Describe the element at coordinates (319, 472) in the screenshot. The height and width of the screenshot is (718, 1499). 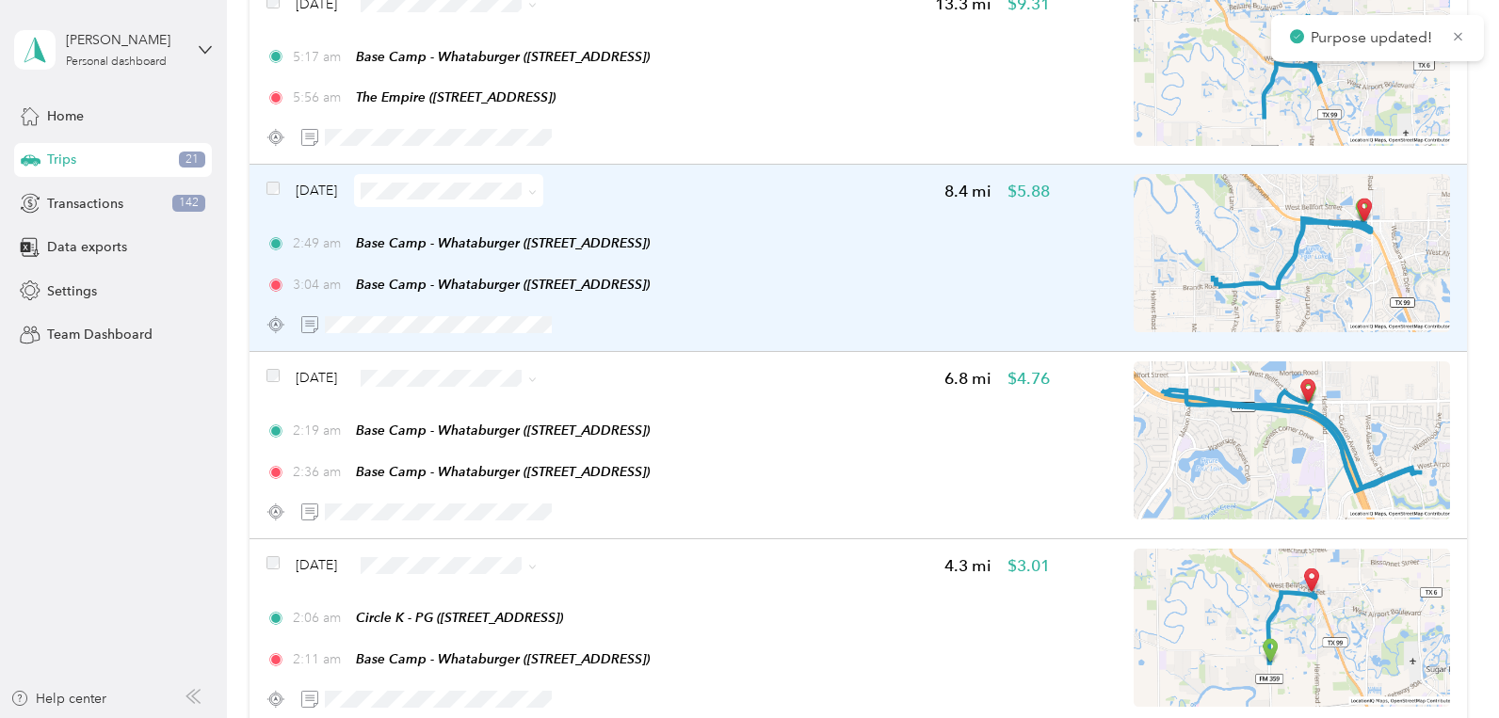
I see `span: 2:36 am` at that location.